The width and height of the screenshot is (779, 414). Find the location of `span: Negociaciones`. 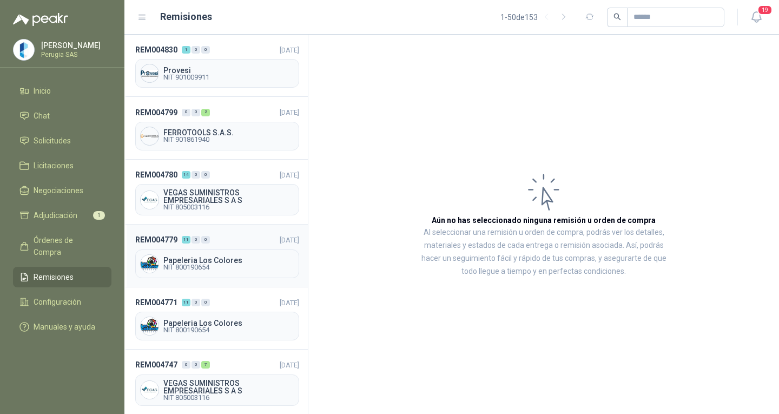

span: Negociaciones is located at coordinates (58, 190).